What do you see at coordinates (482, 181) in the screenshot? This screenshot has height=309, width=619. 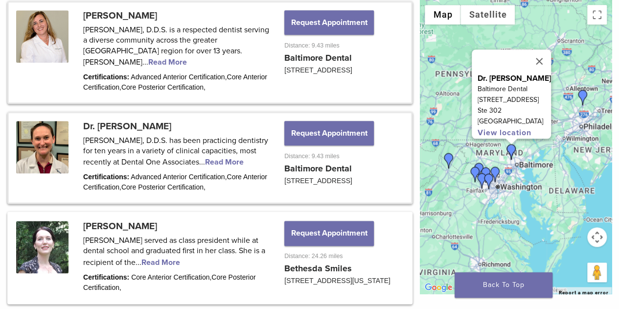 I see `div: Dr. Komal Karmacharya` at bounding box center [482, 181].